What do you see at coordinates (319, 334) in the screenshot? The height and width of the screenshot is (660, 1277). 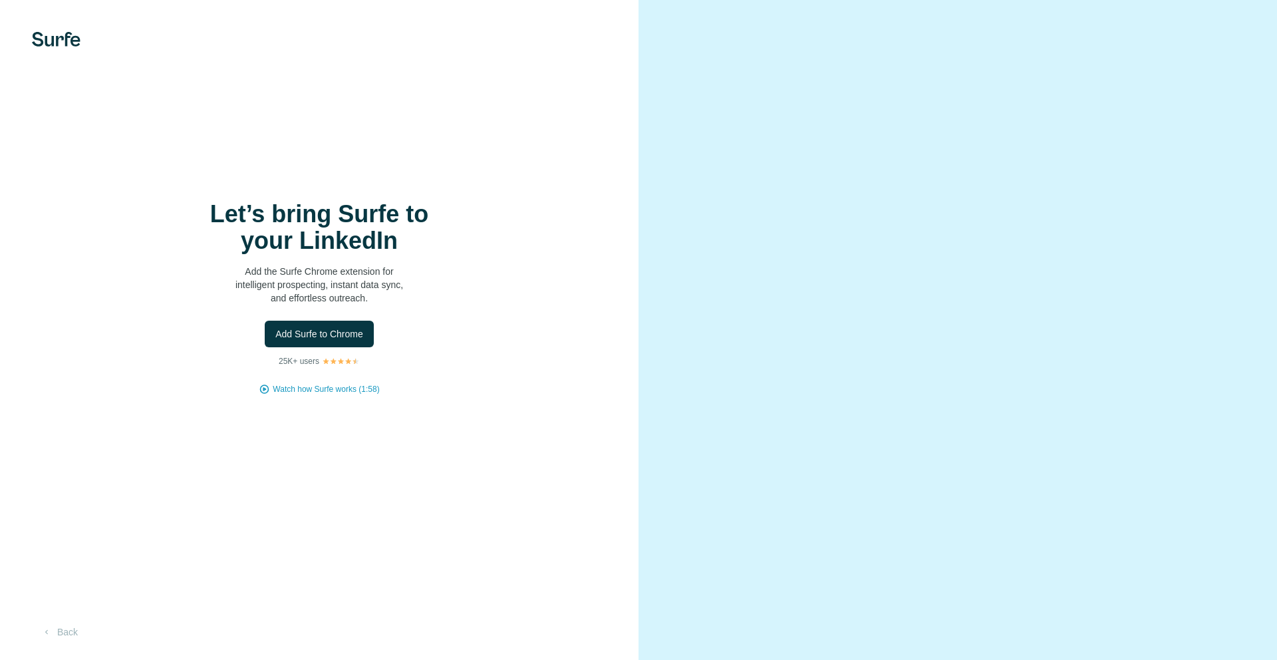 I see `span: Add Surfe to Chrome` at bounding box center [319, 334].